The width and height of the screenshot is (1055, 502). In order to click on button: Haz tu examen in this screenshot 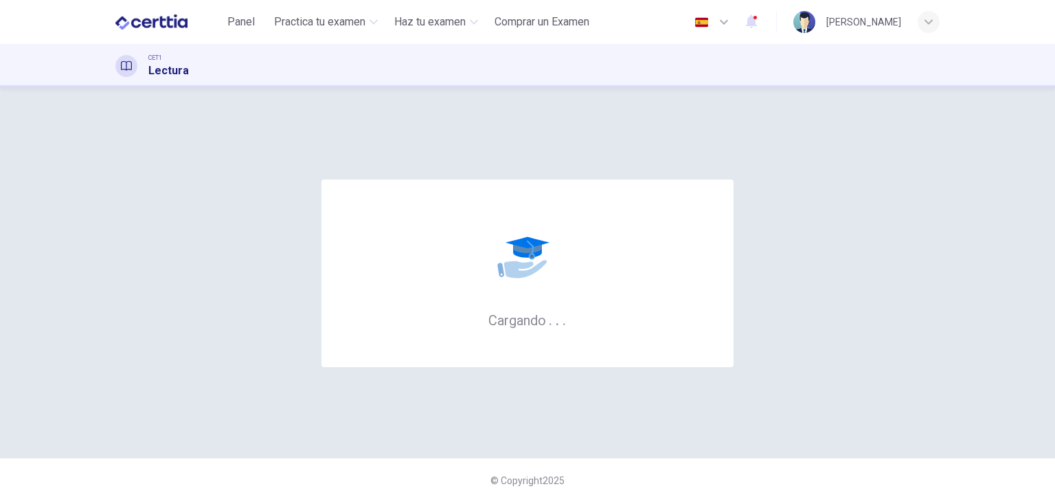, I will do `click(436, 22)`.